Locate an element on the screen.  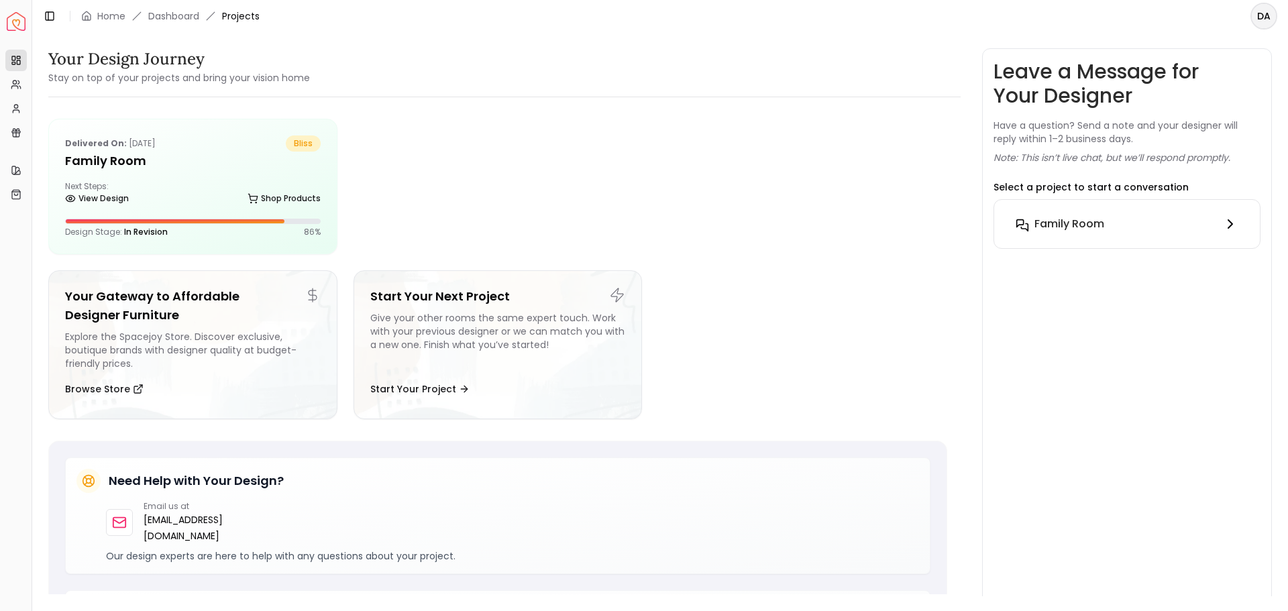
h5: Your Gateway to Affordable Designer Furniture is located at coordinates (193, 306).